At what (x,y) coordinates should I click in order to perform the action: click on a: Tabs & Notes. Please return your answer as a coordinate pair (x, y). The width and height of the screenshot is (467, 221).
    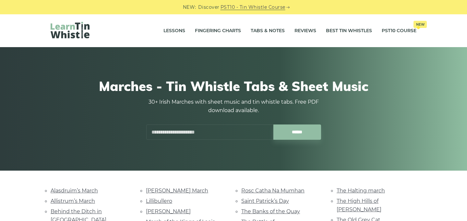
    Looking at the image, I should click on (268, 31).